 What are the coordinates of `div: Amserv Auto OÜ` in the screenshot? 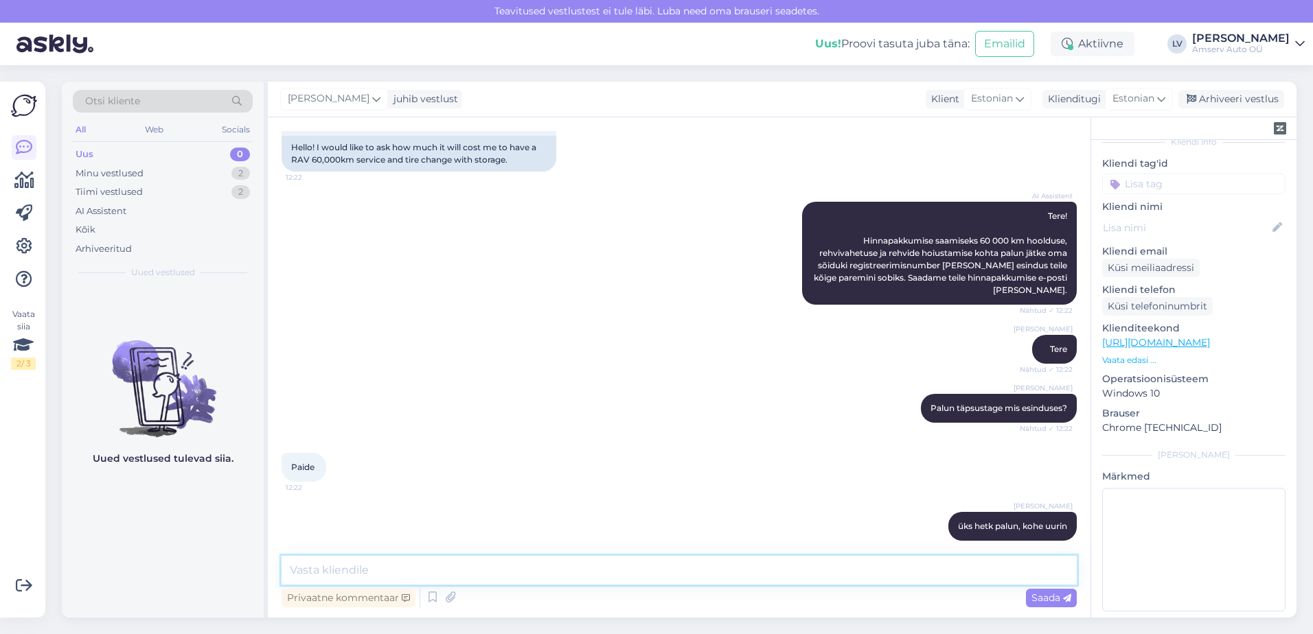 It's located at (1240, 49).